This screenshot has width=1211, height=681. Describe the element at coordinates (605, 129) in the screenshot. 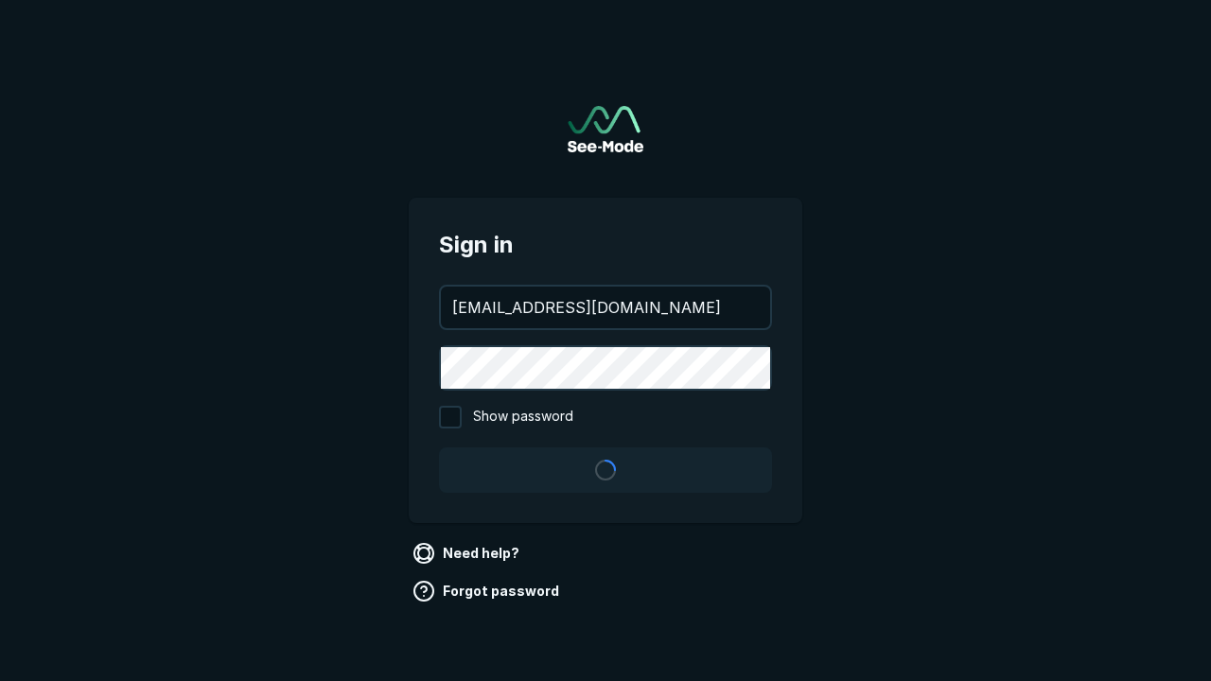

I see `a: Go to sign in` at that location.